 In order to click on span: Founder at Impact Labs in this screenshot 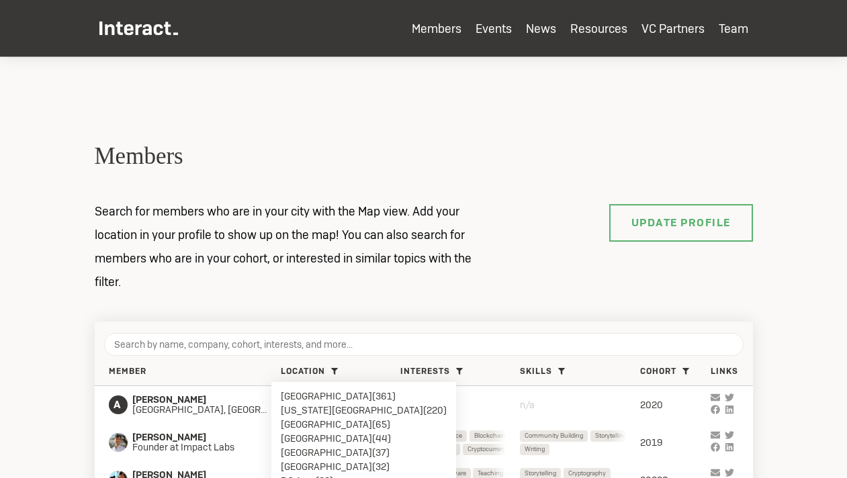, I will do `click(195, 448)`.